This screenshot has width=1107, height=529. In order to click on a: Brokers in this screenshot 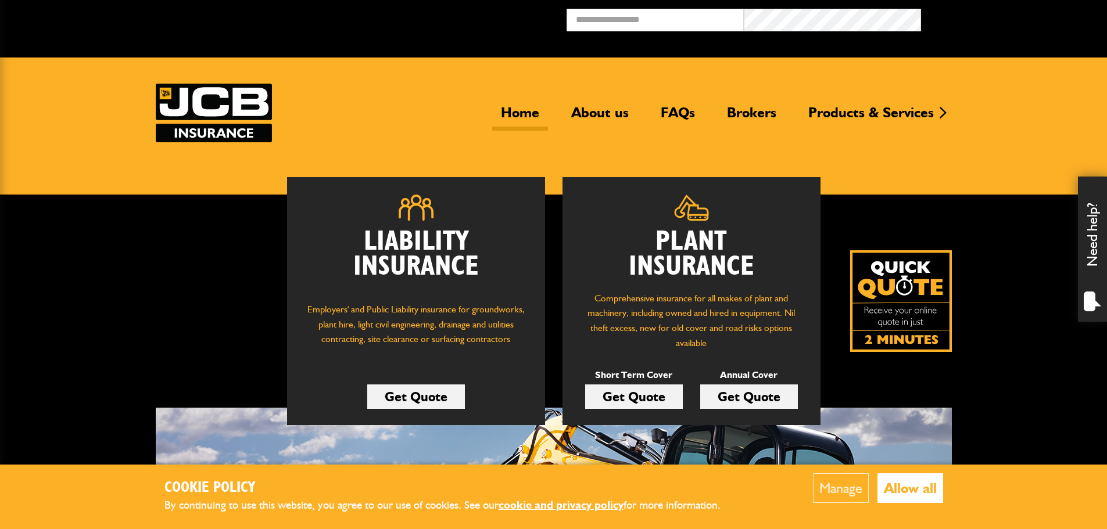, I will do `click(751, 117)`.